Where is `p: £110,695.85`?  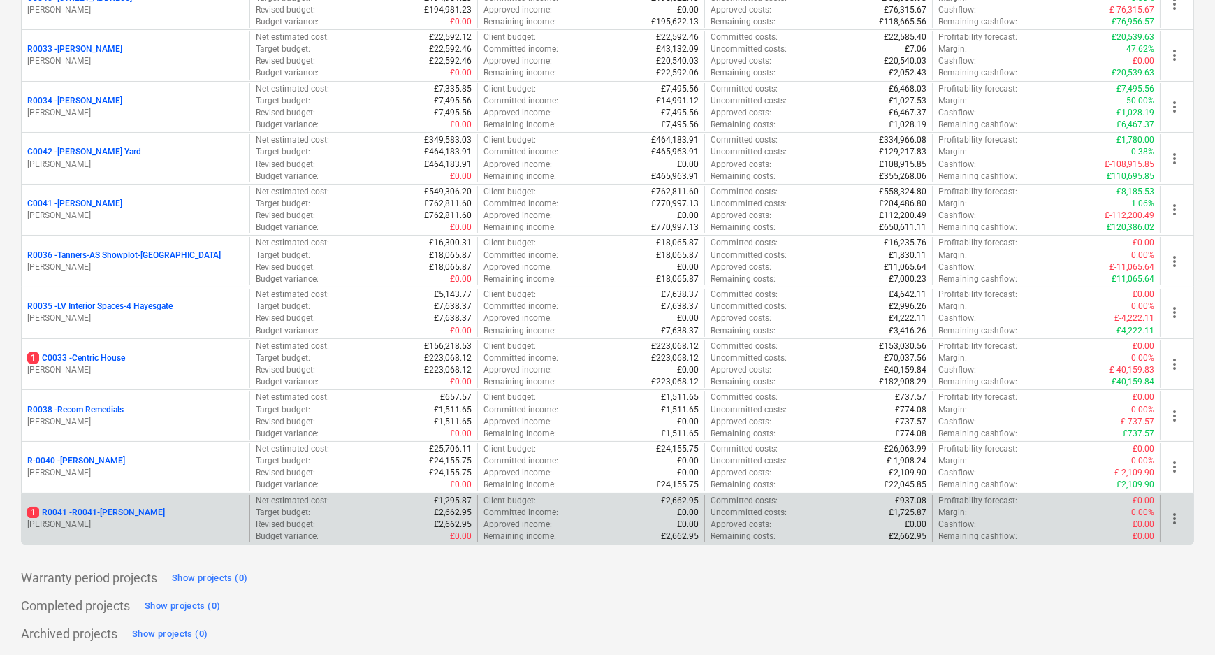 p: £110,695.85 is located at coordinates (1130, 176).